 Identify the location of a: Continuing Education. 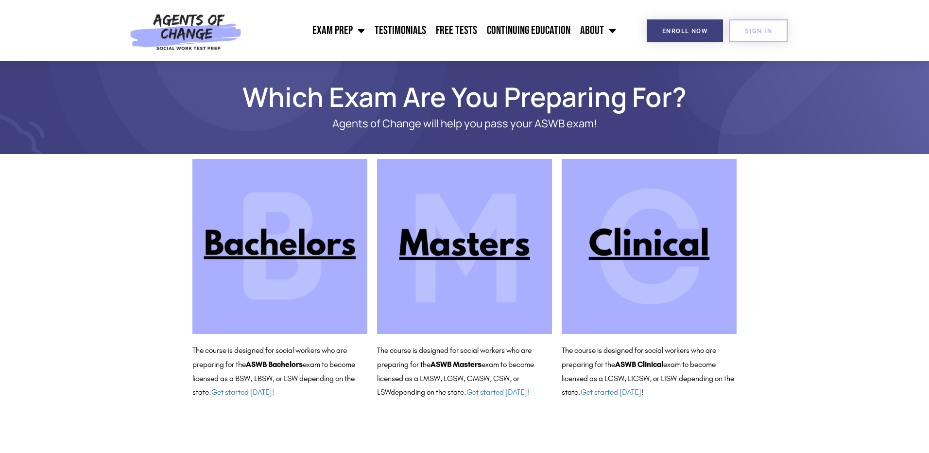
(529, 31).